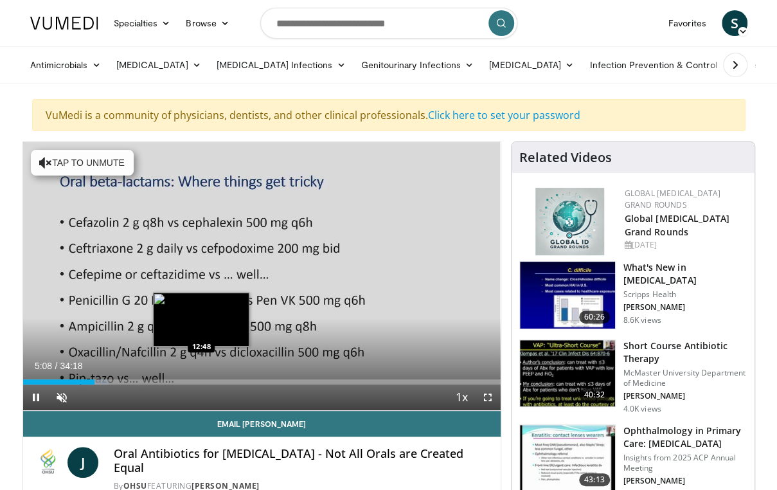 The height and width of the screenshot is (490, 777). I want to click on button: Tap to unmute, so click(82, 163).